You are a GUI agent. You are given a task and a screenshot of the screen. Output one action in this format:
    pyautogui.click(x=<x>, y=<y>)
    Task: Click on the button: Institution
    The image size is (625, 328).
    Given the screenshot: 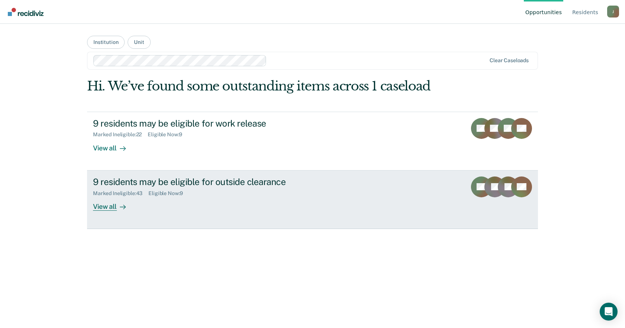 What is the action you would take?
    pyautogui.click(x=106, y=42)
    